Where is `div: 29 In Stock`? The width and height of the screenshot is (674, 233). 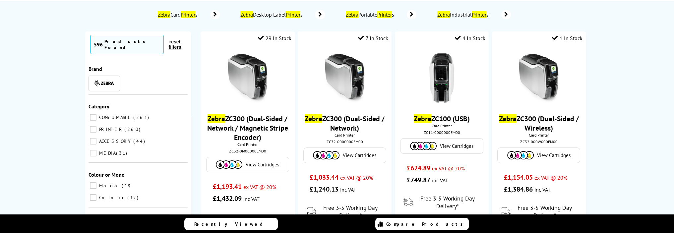 div: 29 In Stock is located at coordinates (274, 38).